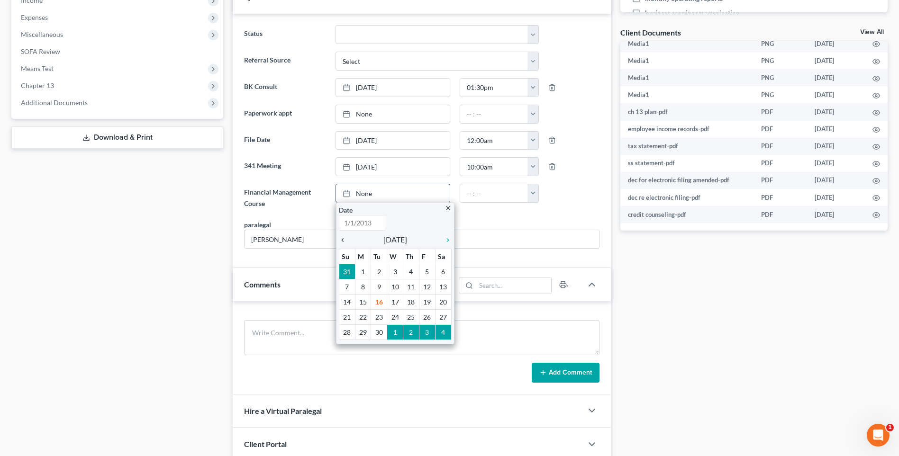 This screenshot has height=456, width=899. Describe the element at coordinates (262, 284) in the screenshot. I see `span: Comments` at that location.